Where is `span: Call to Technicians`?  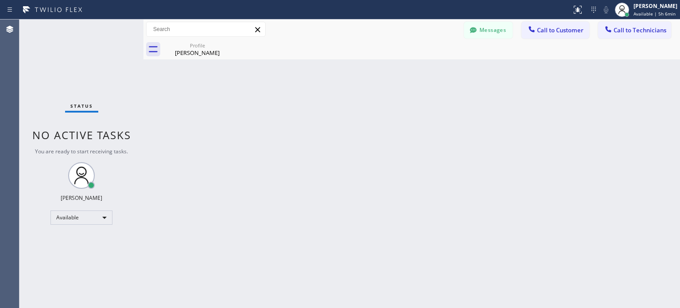
span: Call to Technicians is located at coordinates (640, 30).